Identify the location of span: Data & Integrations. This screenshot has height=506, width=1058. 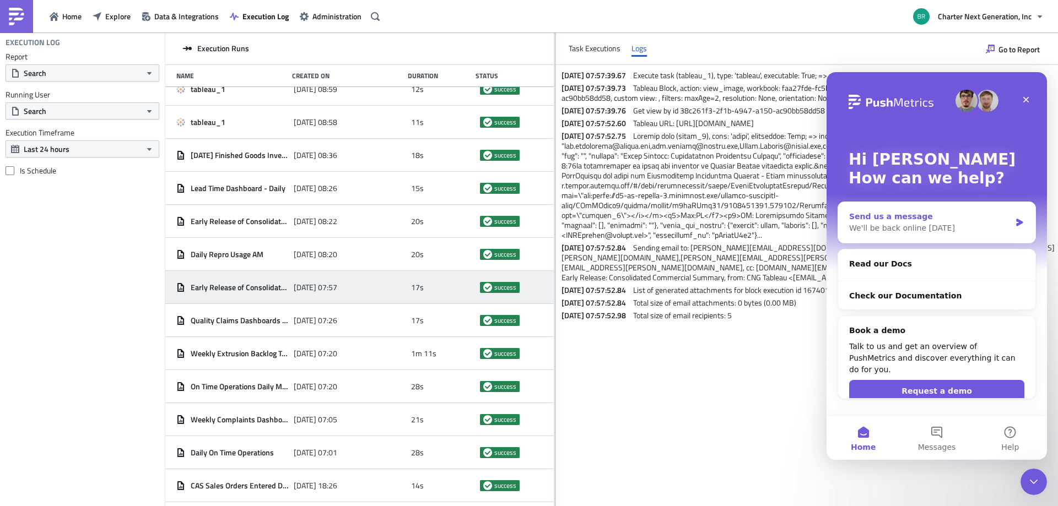
(186, 16).